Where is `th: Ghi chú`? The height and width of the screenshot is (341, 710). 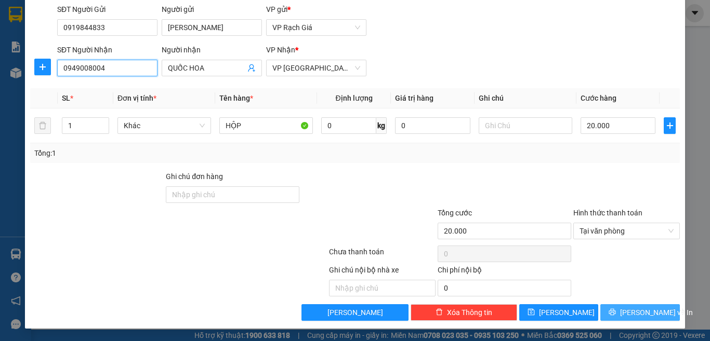
th: Ghi chú is located at coordinates (525, 98).